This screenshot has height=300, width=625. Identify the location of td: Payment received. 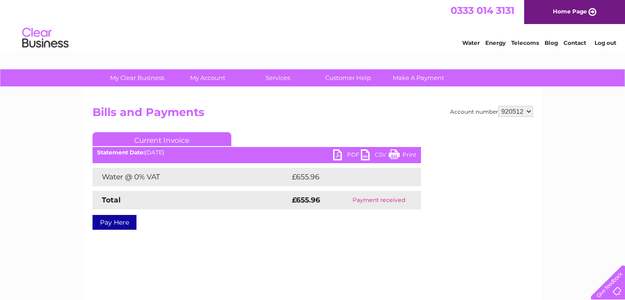
(379, 200).